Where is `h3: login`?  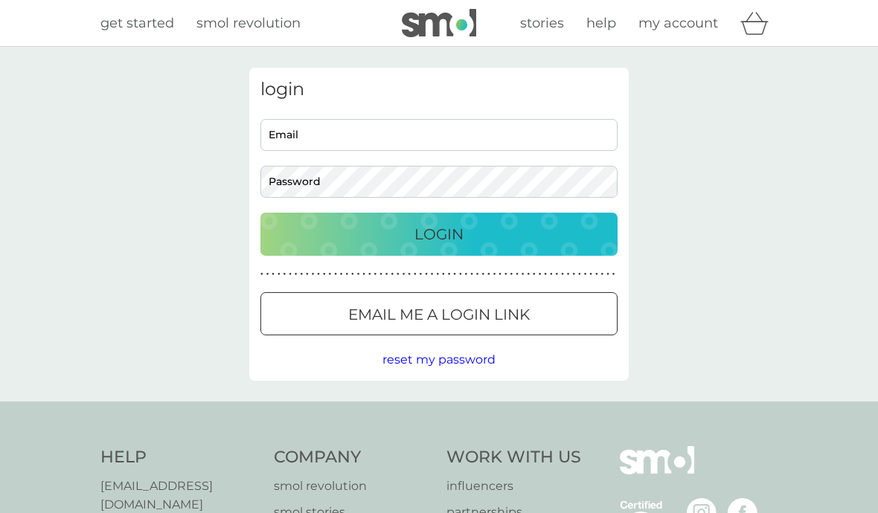
h3: login is located at coordinates (439, 89).